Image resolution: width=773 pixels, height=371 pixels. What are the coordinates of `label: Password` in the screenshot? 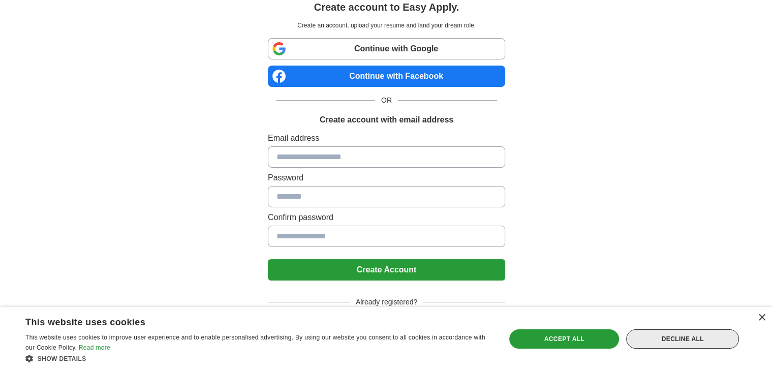 It's located at (386, 178).